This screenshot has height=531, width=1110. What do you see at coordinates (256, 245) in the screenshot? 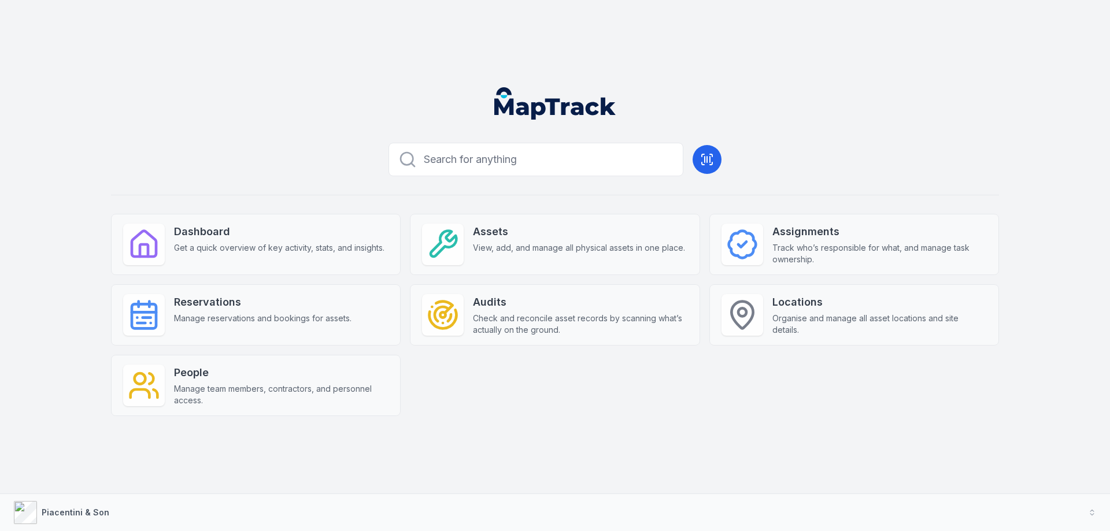
I see `a: DashboardGet a quick overview of key activity, stats, and insights.` at bounding box center [256, 245].